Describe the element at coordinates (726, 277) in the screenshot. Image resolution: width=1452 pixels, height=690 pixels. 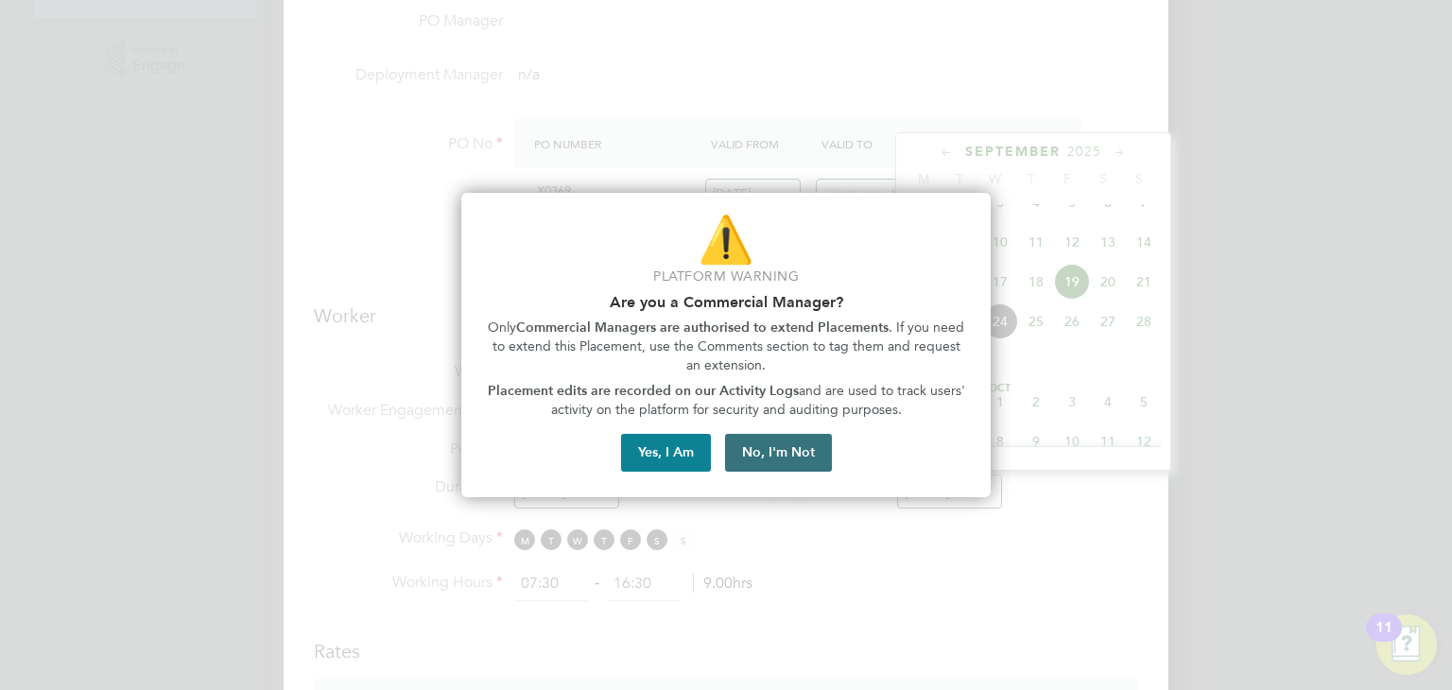
I see `p: Platform Warning` at that location.